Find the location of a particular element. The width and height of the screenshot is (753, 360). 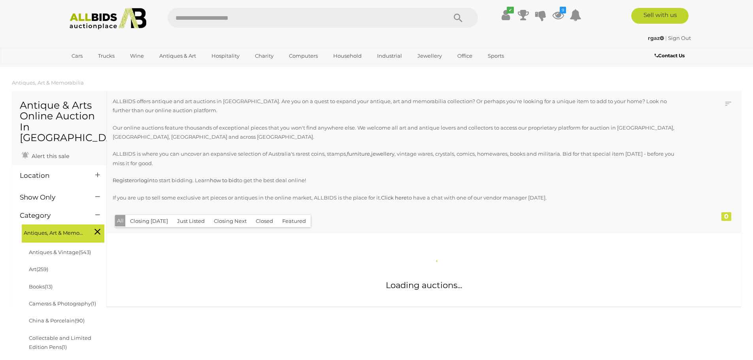

button: Closed is located at coordinates (265, 221).